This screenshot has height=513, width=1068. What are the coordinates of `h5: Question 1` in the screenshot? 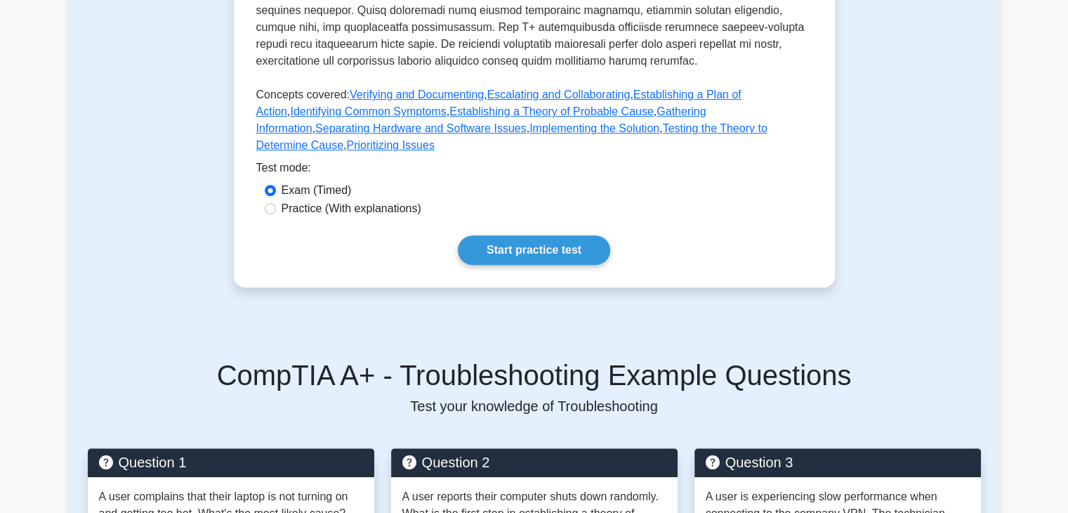 It's located at (231, 462).